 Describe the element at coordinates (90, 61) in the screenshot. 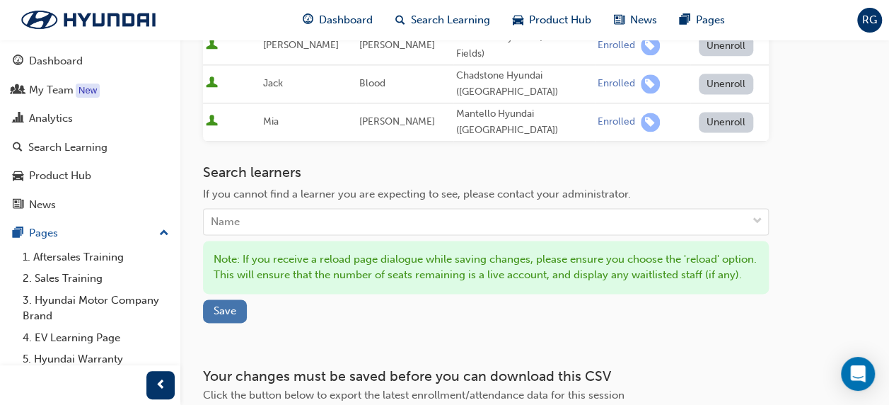

I see `a: Dashboard` at that location.